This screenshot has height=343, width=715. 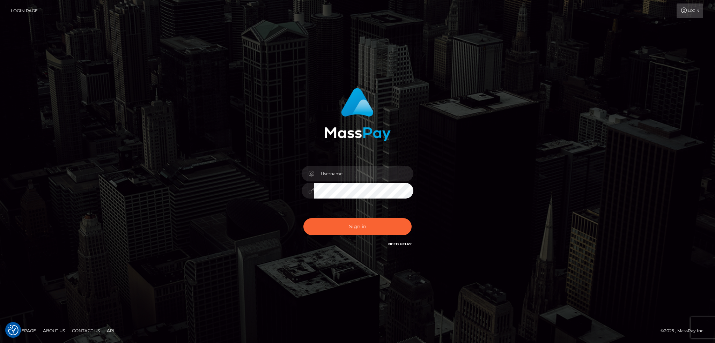 I want to click on a: API, so click(x=111, y=331).